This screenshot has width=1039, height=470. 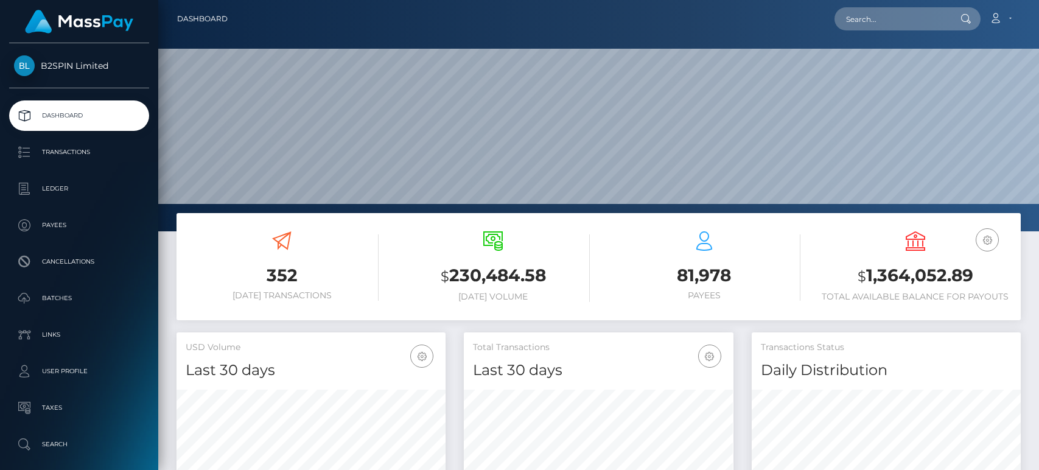 I want to click on h5: Transactions Status, so click(x=886, y=347).